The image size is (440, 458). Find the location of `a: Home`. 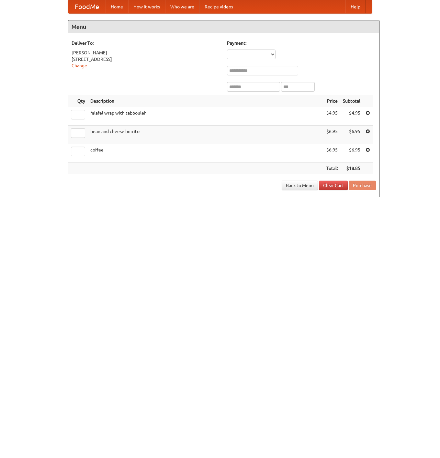

a: Home is located at coordinates (117, 7).